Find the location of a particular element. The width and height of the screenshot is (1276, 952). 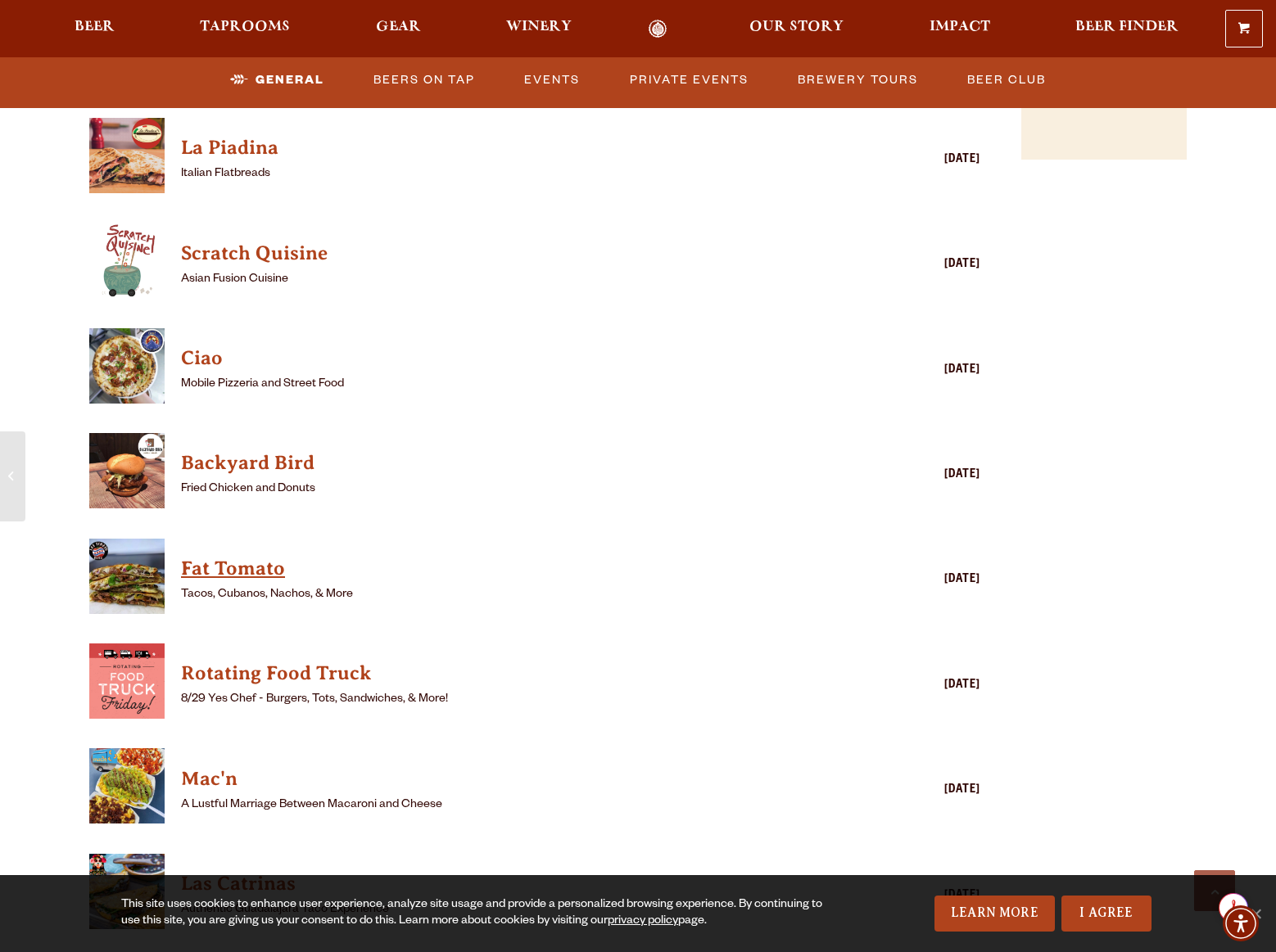

span: Gear is located at coordinates (398, 27).